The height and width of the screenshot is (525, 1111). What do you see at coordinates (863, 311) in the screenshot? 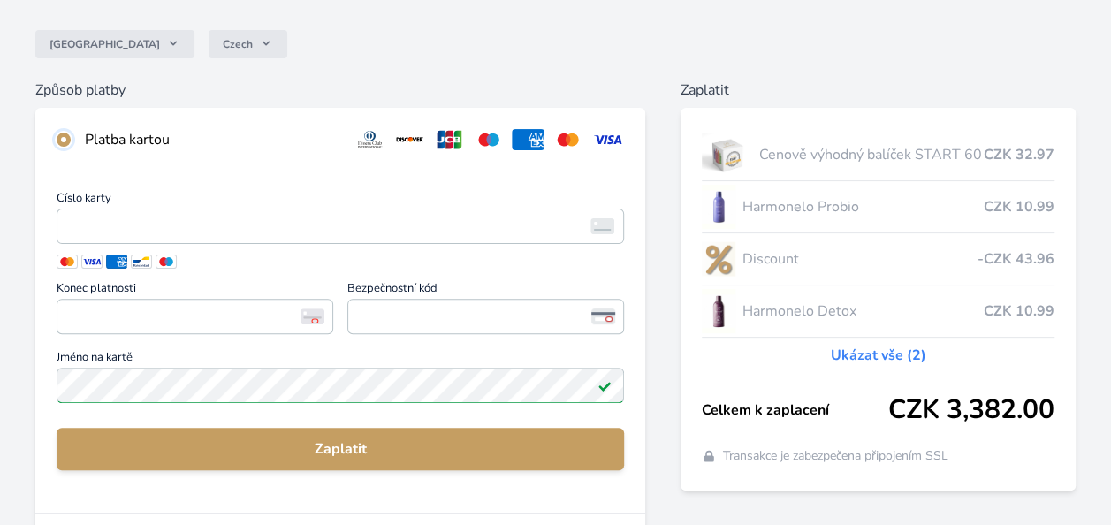
I see `span: Harmonelo Detox` at bounding box center [863, 311].